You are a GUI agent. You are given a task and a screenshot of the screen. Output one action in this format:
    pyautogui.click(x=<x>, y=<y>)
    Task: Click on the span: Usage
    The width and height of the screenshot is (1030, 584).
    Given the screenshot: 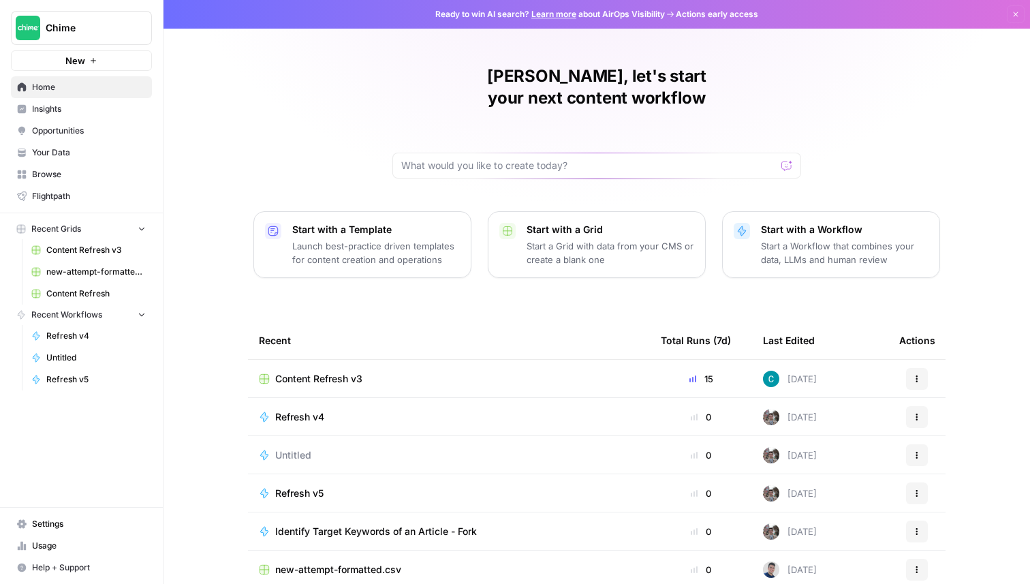 What is the action you would take?
    pyautogui.click(x=89, y=545)
    